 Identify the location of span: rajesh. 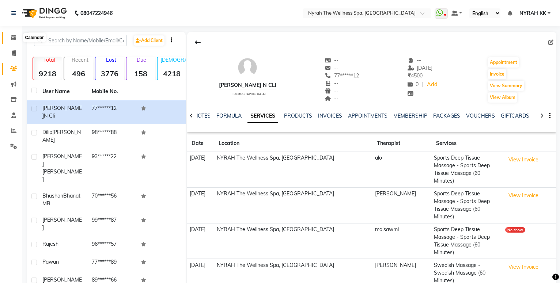
(50, 244).